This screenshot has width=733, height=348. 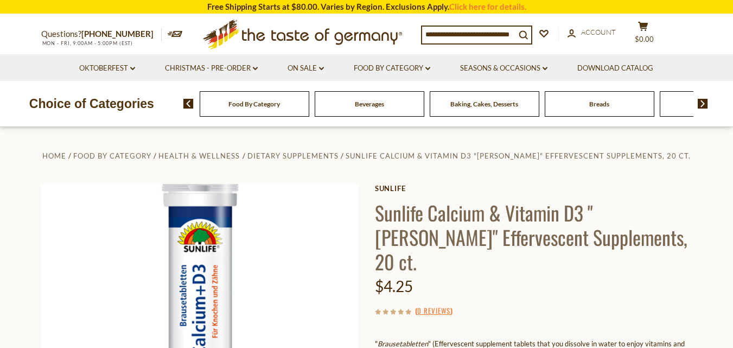 I want to click on span: $4.25, so click(x=394, y=286).